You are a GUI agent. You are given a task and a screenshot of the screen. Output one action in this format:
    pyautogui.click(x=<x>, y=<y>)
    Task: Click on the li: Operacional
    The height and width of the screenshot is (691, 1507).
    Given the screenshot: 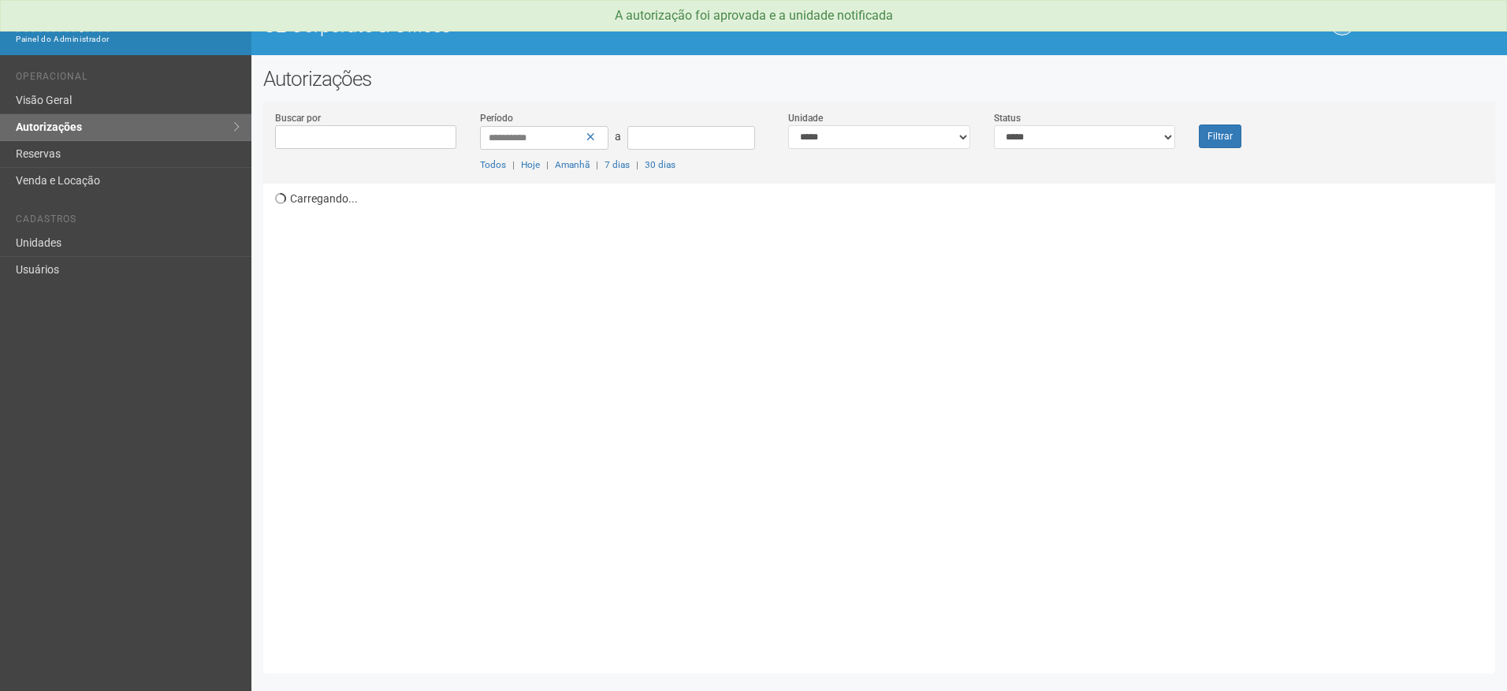 What is the action you would take?
    pyautogui.click(x=128, y=79)
    